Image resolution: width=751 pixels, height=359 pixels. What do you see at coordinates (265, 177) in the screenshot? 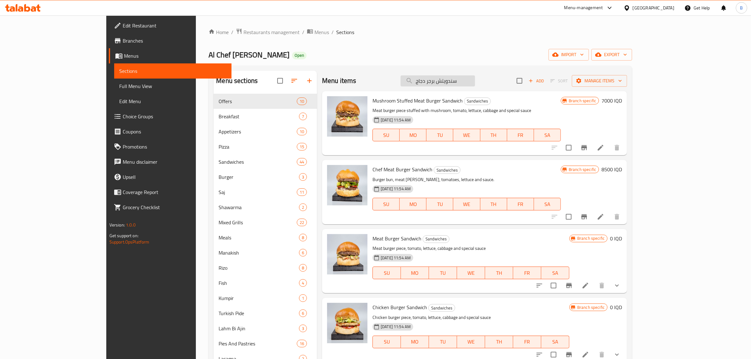
I see `div: Burger3` at bounding box center [265, 177].